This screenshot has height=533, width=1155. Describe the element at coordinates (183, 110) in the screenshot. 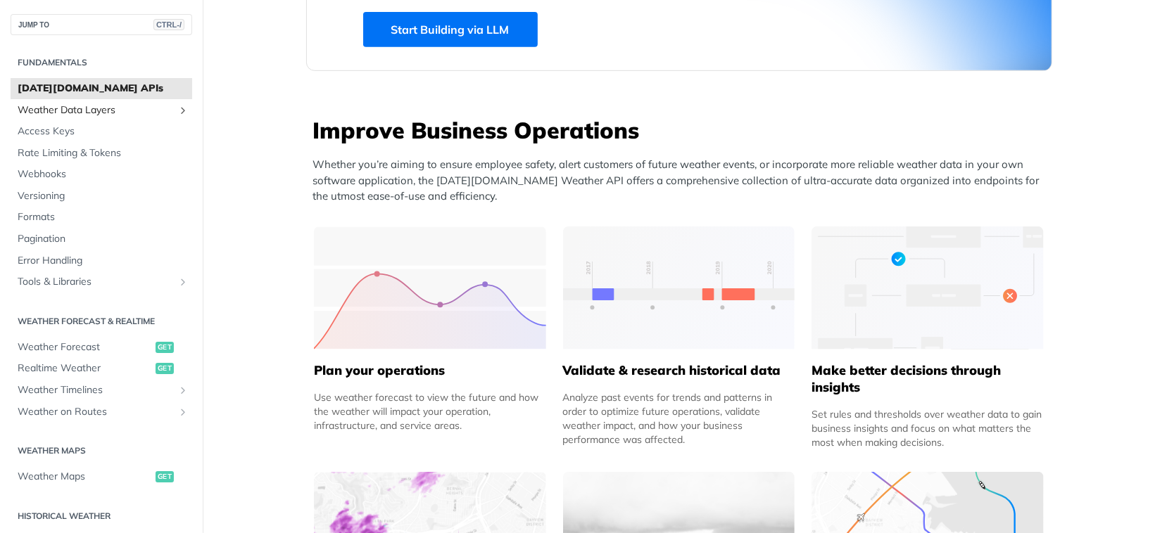

I see `button: Show subpages for Weather Data Layers` at that location.